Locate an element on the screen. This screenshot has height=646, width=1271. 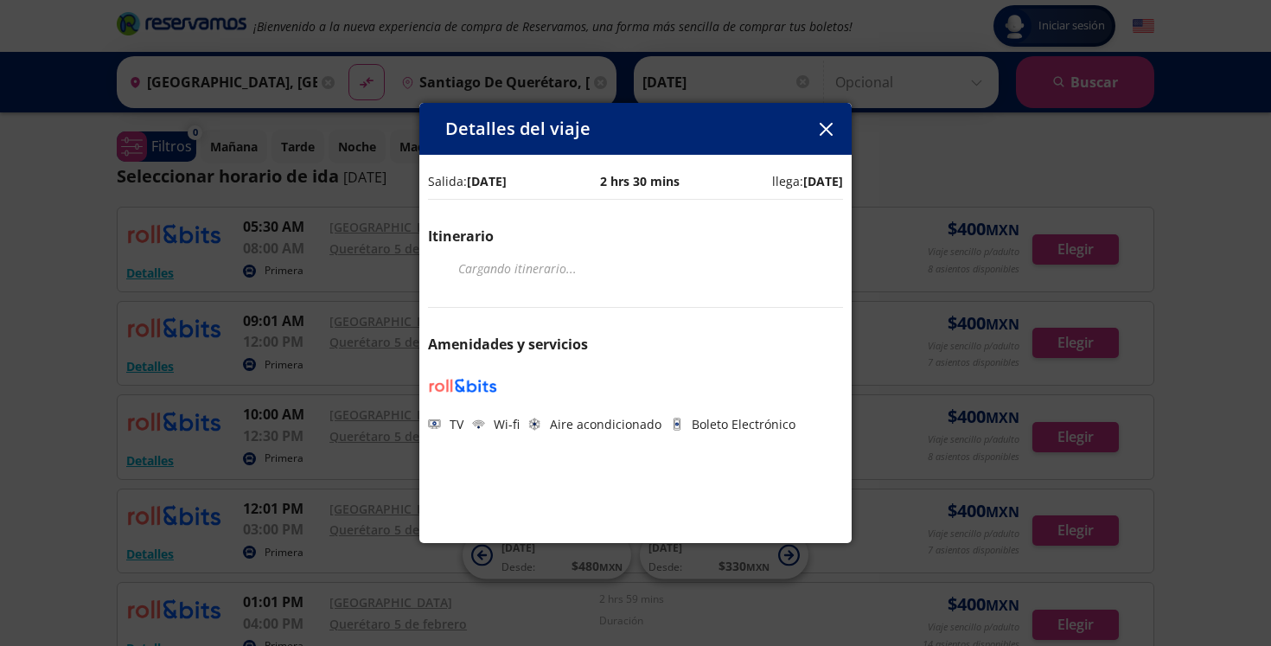
p: TV is located at coordinates (457, 424).